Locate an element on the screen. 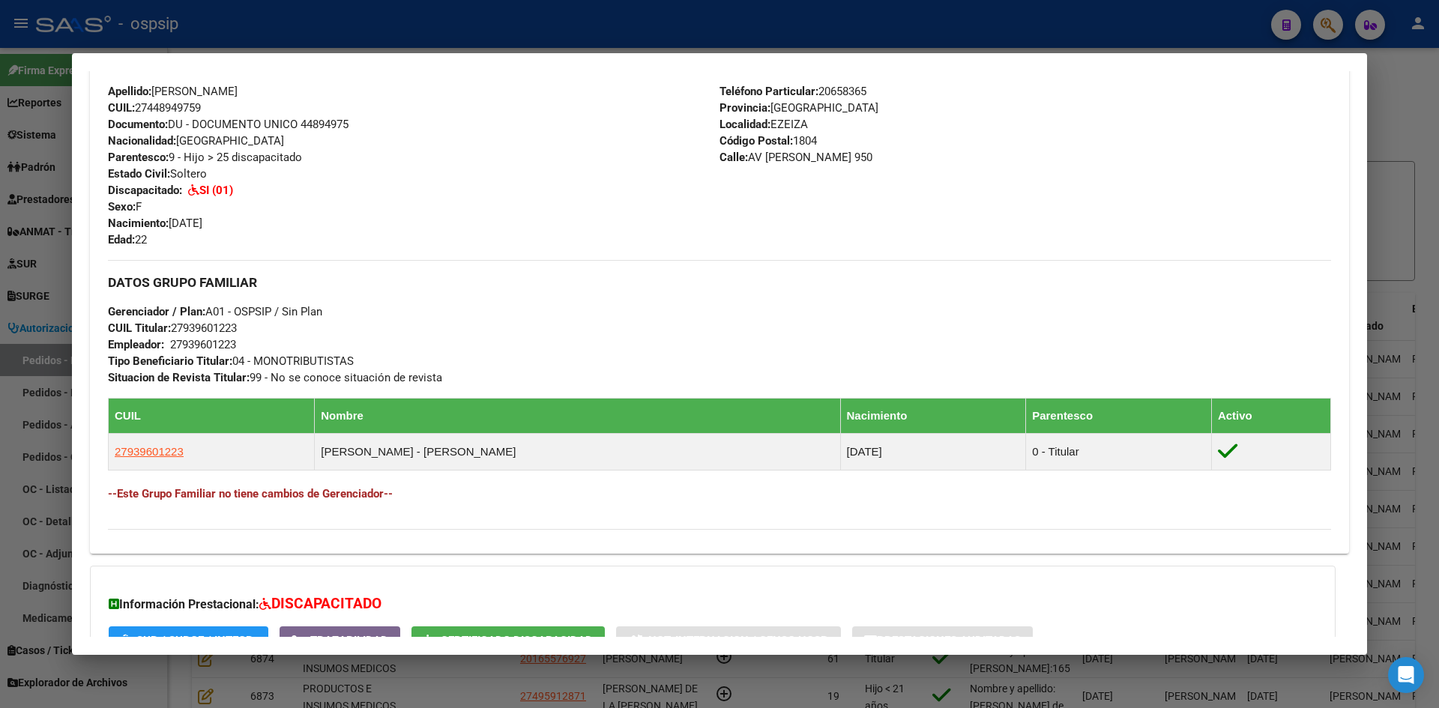 The height and width of the screenshot is (708, 1439). span: 27448949759 is located at coordinates (154, 108).